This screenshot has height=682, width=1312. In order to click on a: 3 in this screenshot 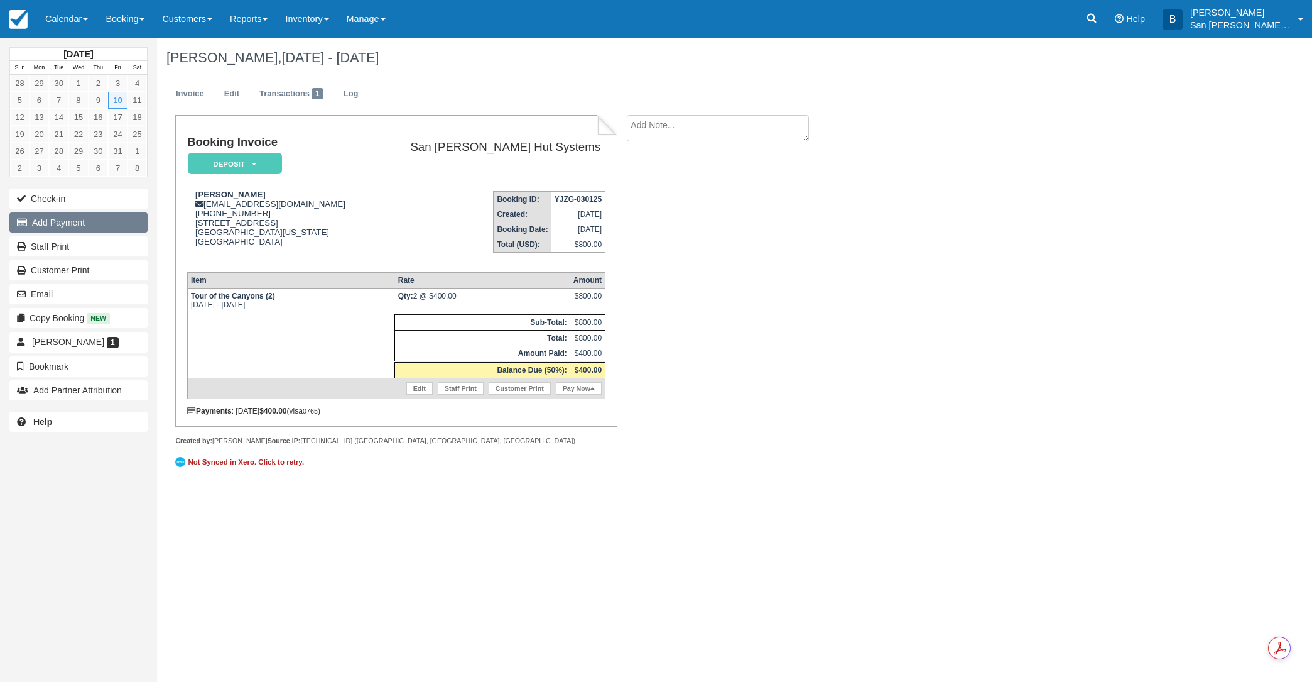, I will do `click(117, 83)`.